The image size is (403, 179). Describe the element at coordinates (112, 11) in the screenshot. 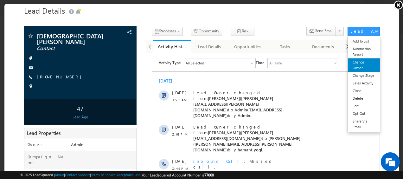

I see `div: Minimize live chat window` at that location.